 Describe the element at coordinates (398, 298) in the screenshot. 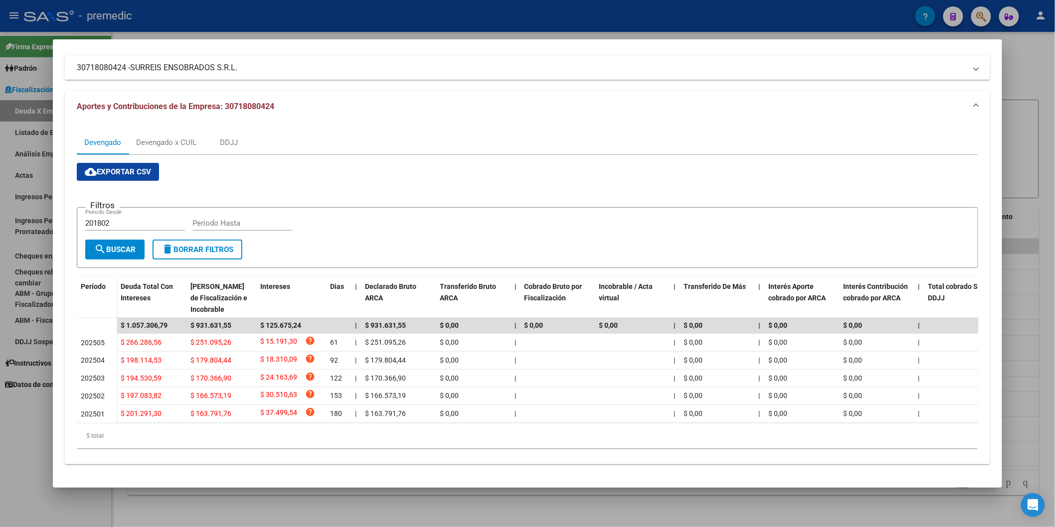

I see `datatable-header-cell: Declarado Bruto ARCA` at that location.